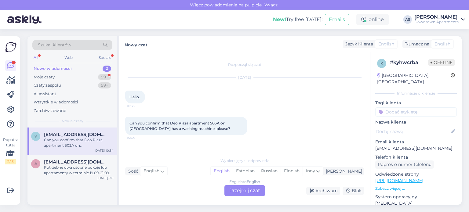 The image size is (469, 212). I want to click on span: Inny, so click(311, 171).